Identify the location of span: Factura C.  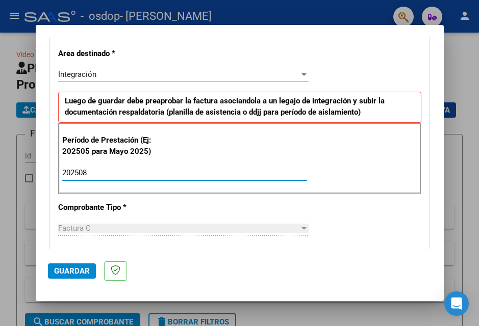
(74, 228).